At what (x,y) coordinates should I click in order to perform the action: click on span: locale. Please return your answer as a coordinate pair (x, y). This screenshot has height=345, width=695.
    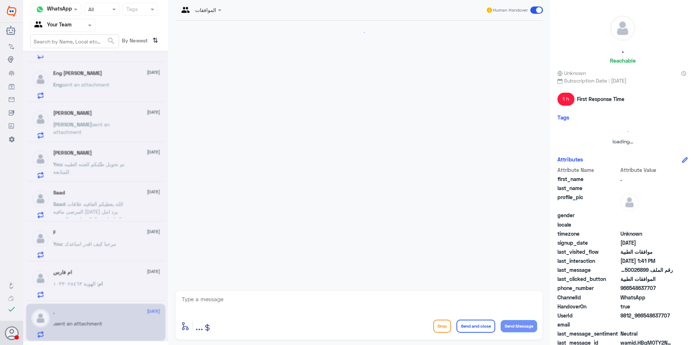
    Looking at the image, I should click on (589, 225).